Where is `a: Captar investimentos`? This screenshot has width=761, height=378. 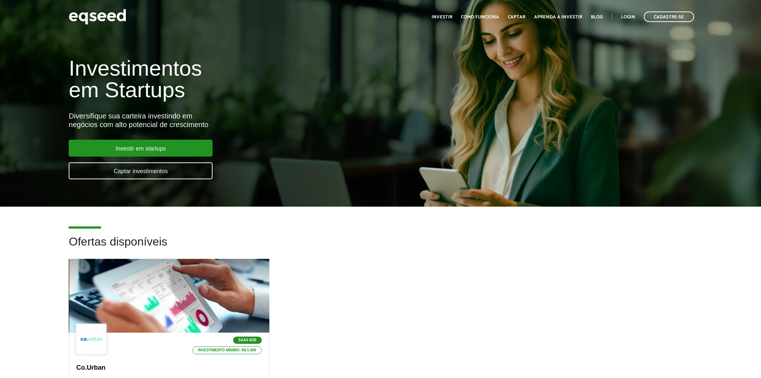
a: Captar investimentos is located at coordinates (141, 170).